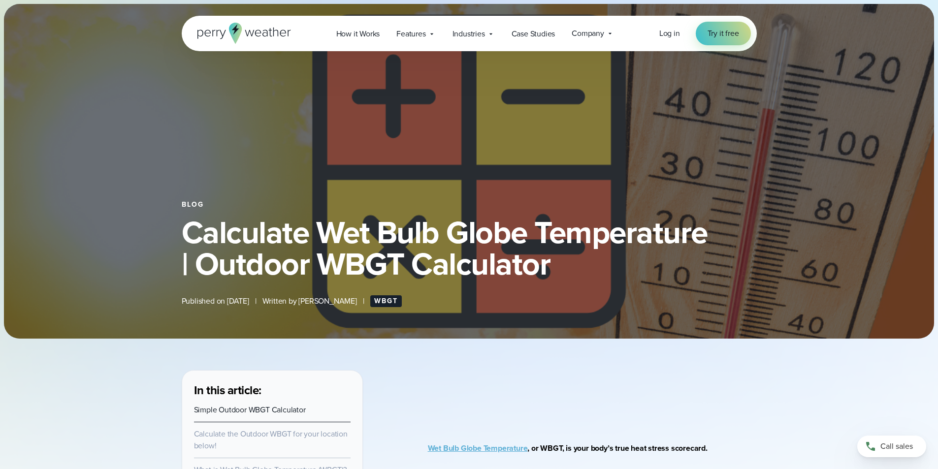  I want to click on h1: Calculate Wet Bulb Globe Temperature | Outdoor WBGT Calculator, so click(469, 248).